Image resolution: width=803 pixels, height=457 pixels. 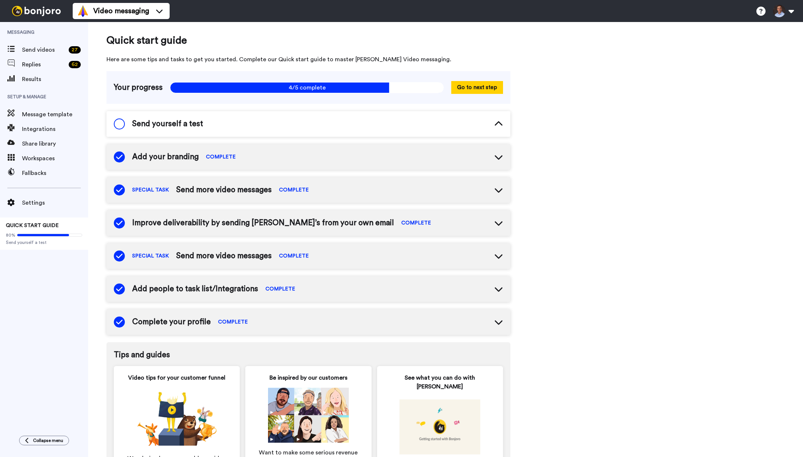 What do you see at coordinates (171, 322) in the screenshot?
I see `span: Complete your profile` at bounding box center [171, 322].